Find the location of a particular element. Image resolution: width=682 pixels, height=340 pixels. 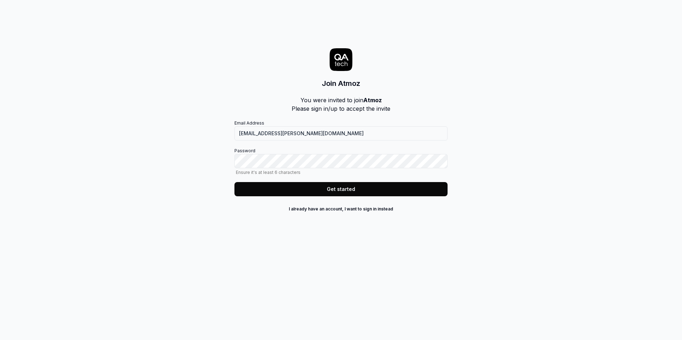

h3: Join Atmoz is located at coordinates (341, 83).